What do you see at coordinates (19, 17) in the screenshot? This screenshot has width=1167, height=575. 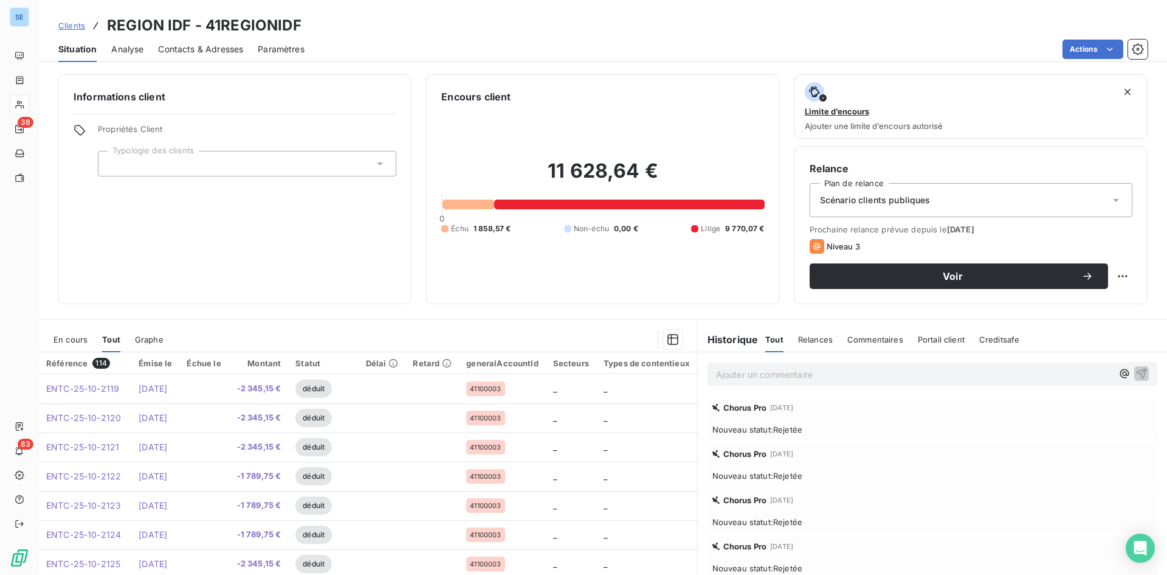 I see `div: SE` at bounding box center [19, 17].